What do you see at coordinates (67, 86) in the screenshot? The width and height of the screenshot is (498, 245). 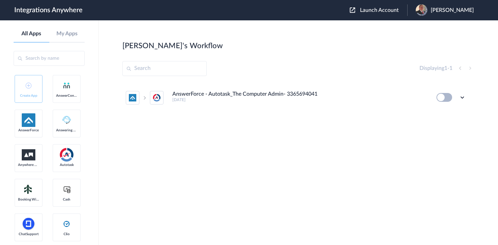 I see `img: answerconnect-logo.svg` at bounding box center [67, 86].